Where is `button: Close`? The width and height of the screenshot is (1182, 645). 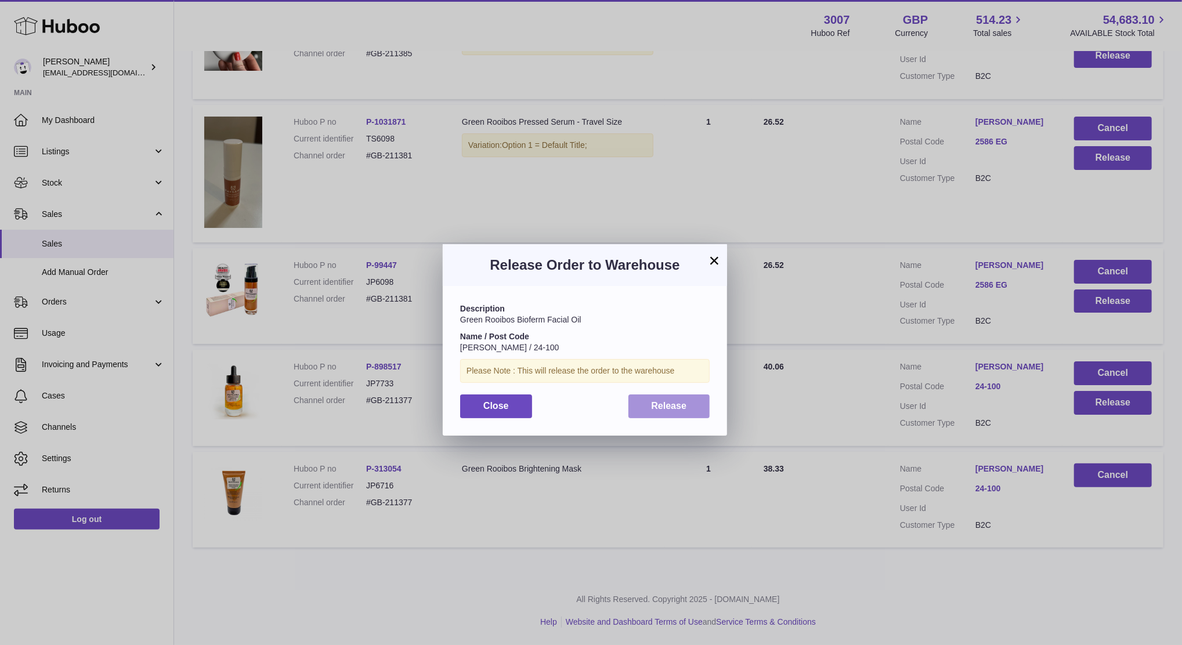
button: Close is located at coordinates (496, 406).